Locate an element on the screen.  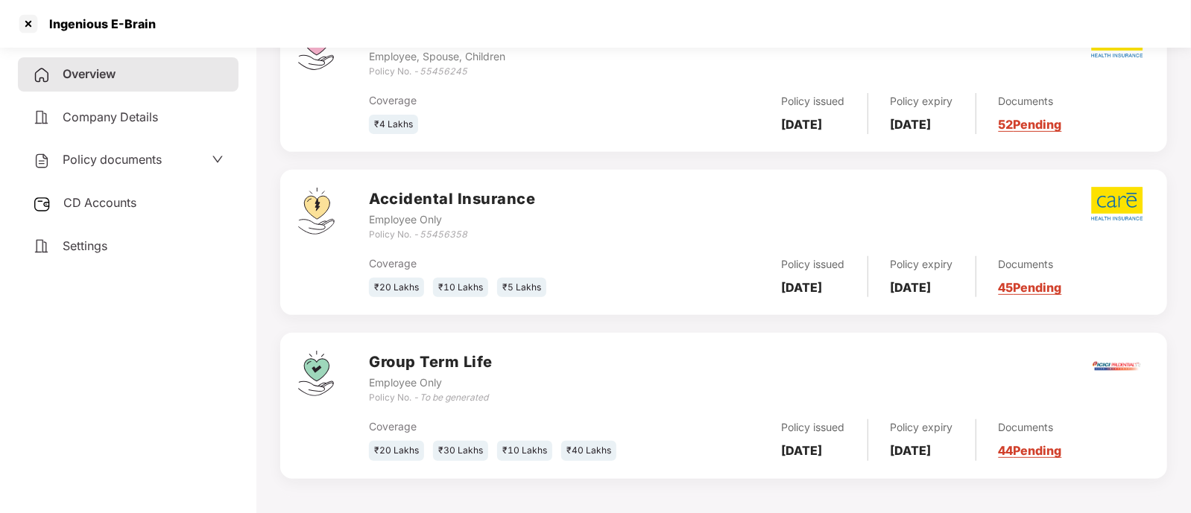
img: svg+xml;base64,PHN2ZyB4bWxucz0iaHR0cDovL3d3dy53My5vcmcvMjAwMC9zdmciIHdpZHRoPSI0Ny43MTQiIGhlaWdodD... is located at coordinates (316, 373).